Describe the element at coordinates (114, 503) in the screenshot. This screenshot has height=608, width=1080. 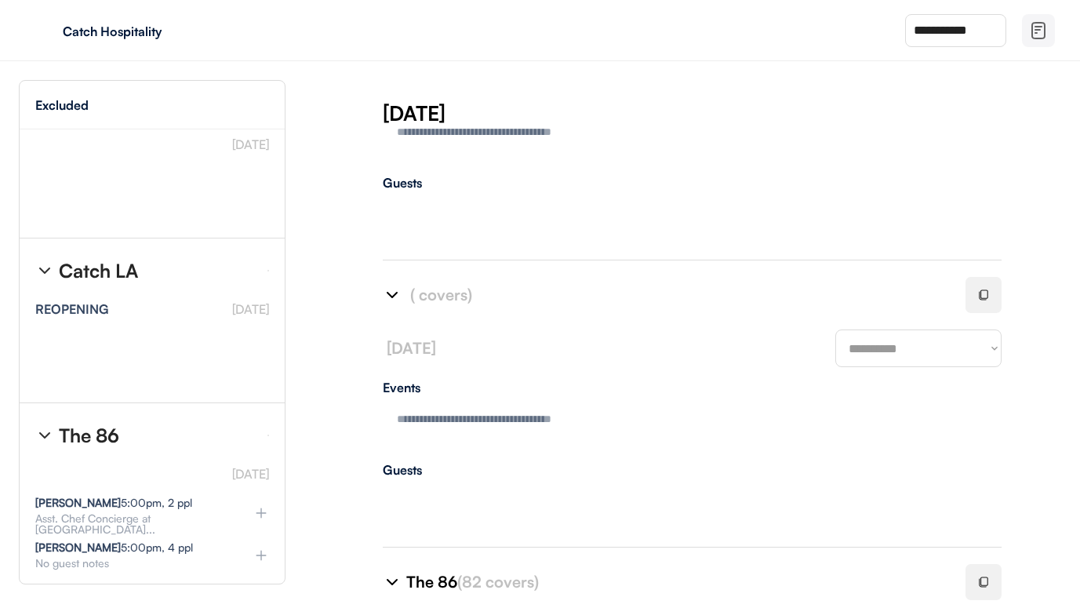
I see `div: 5:00pm, 2 ppl` at that location.